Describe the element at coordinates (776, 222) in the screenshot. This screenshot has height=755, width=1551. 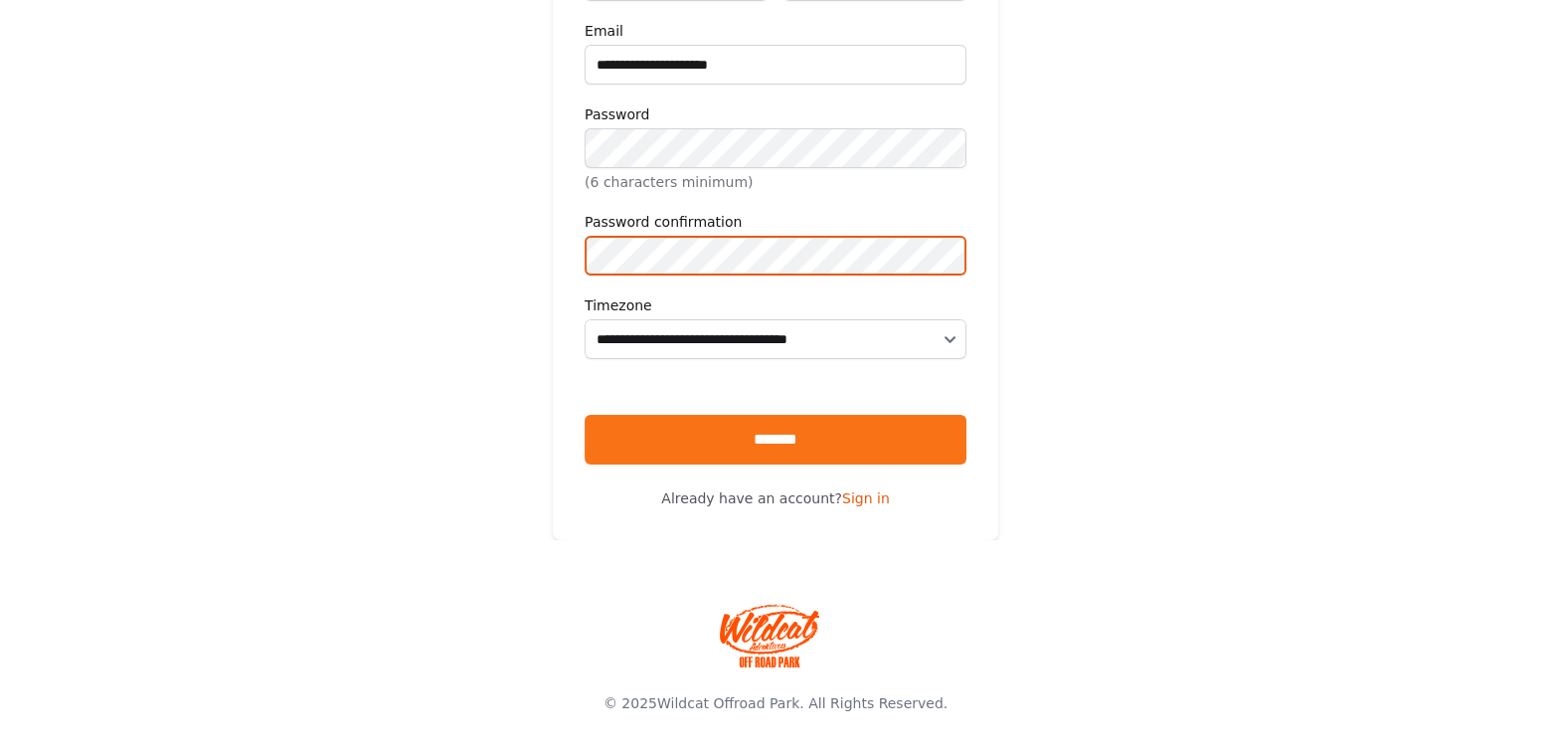
I see `label: Password confirmation` at that location.